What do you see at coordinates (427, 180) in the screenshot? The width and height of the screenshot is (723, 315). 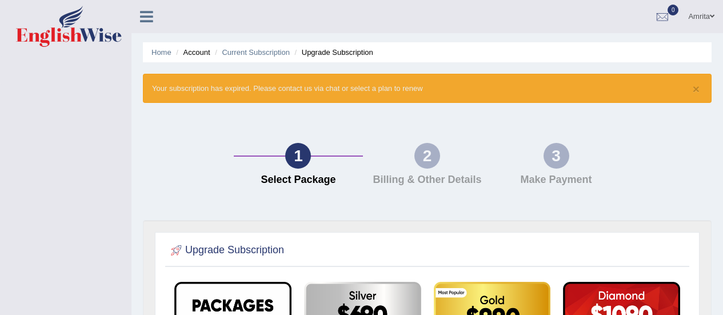 I see `h4: Billing & Other Details` at bounding box center [427, 180].